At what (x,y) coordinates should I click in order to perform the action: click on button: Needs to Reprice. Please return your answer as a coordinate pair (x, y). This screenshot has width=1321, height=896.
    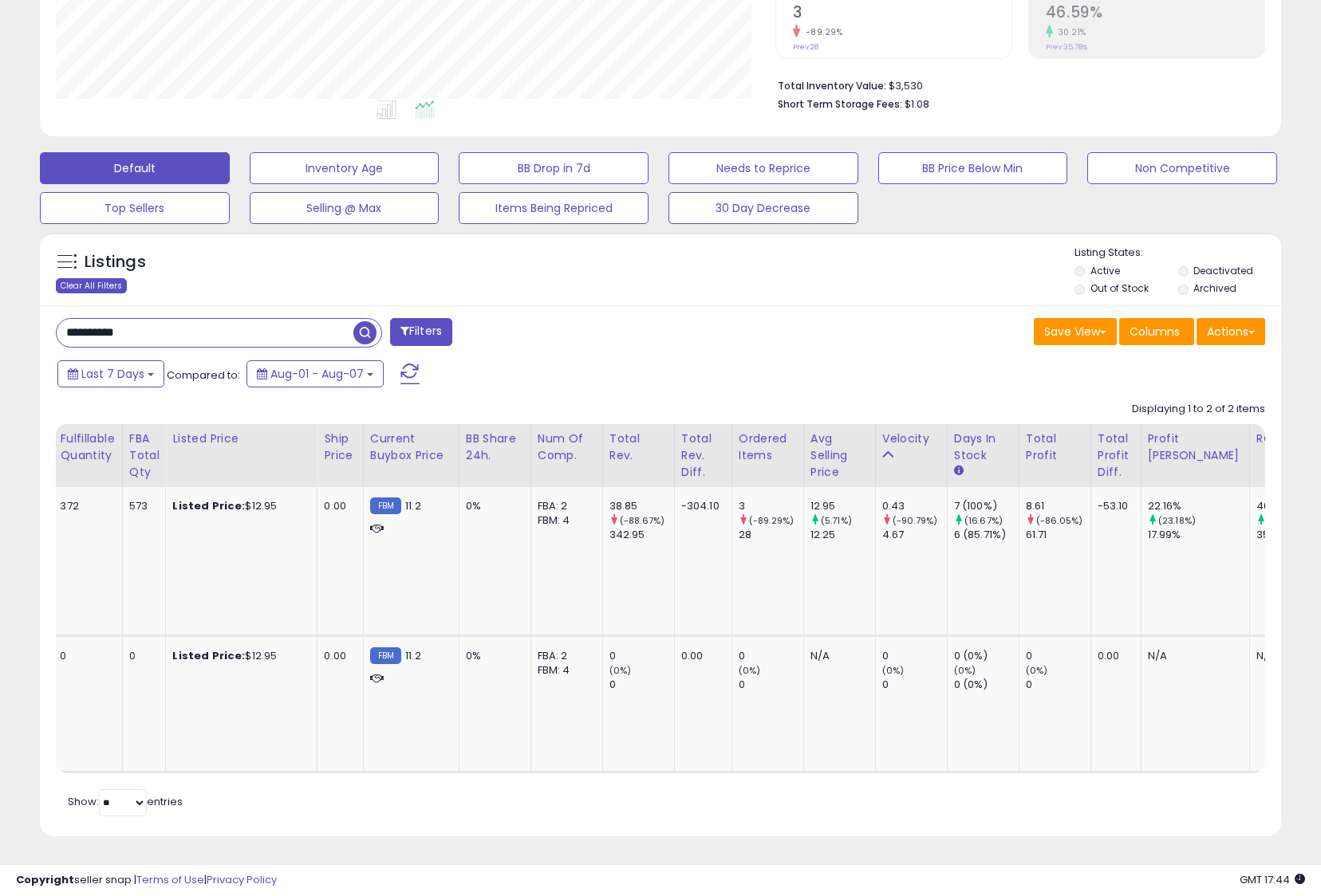
    Looking at the image, I should click on (763, 168).